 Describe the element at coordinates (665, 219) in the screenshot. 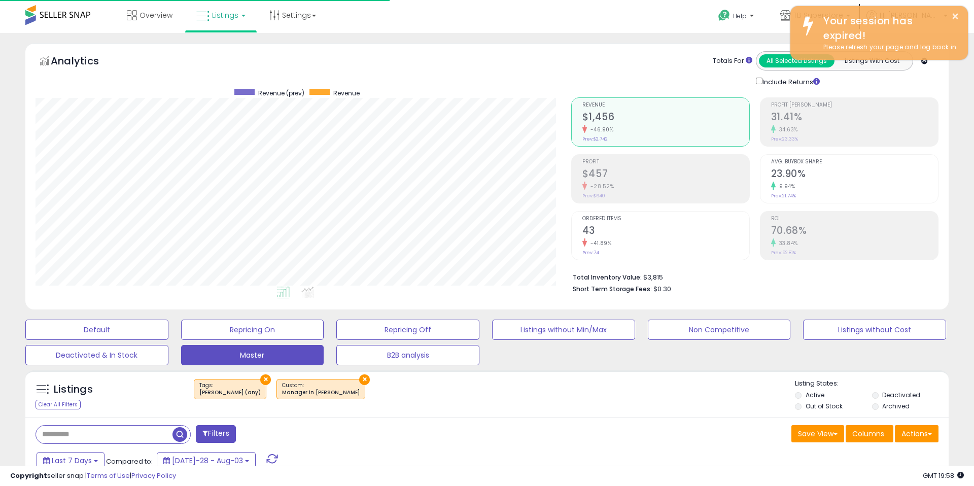

I see `span: Ordered Items` at that location.